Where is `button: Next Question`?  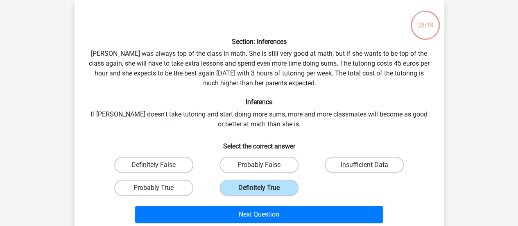 button: Next Question is located at coordinates (259, 214).